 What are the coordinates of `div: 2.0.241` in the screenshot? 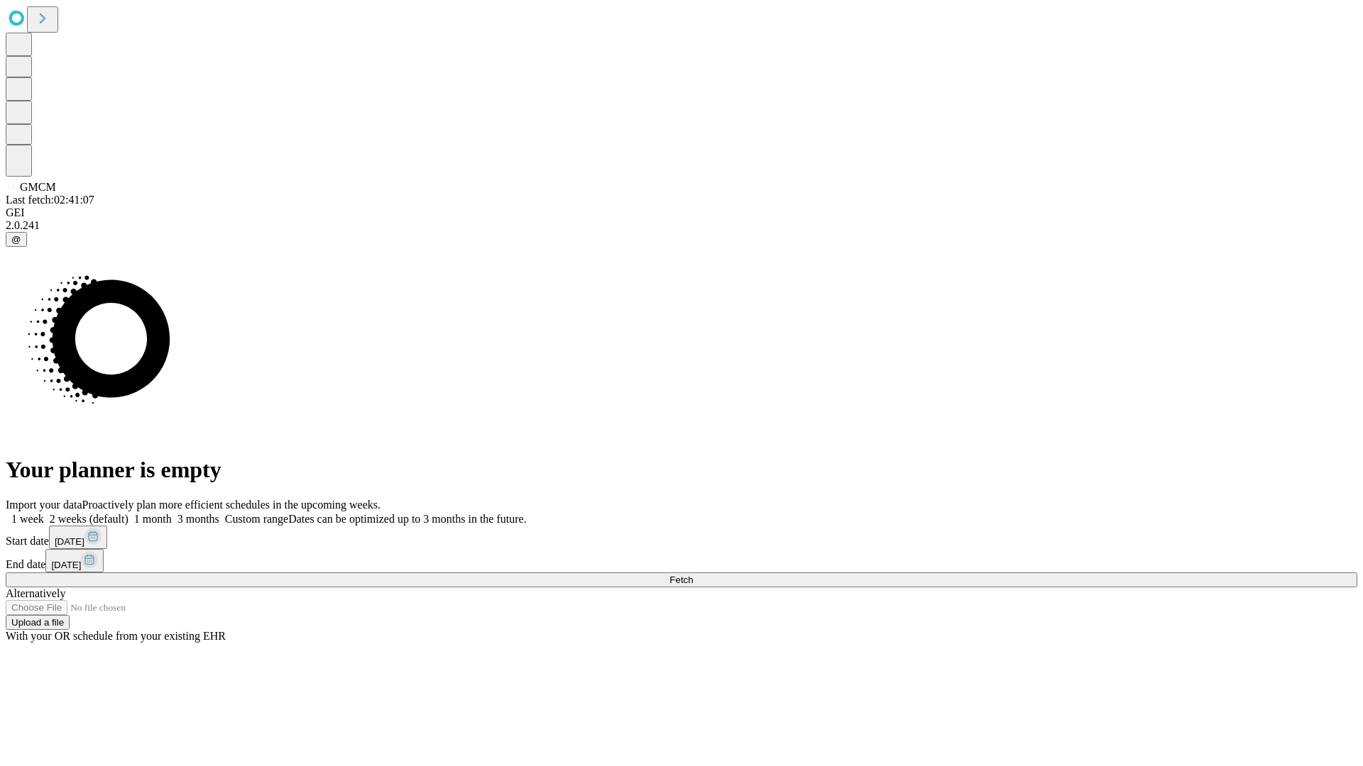 It's located at (681, 226).